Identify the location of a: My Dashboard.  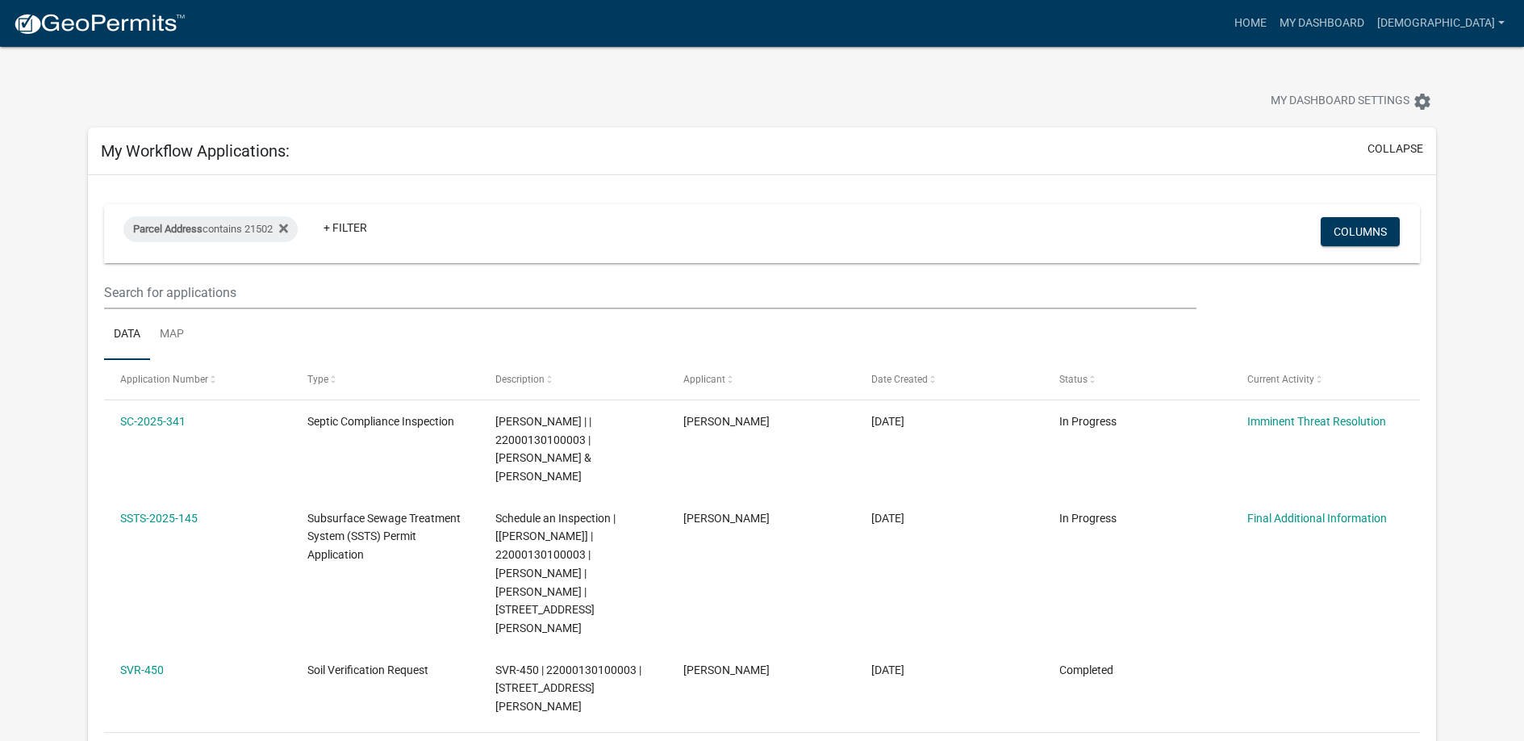
(1322, 23).